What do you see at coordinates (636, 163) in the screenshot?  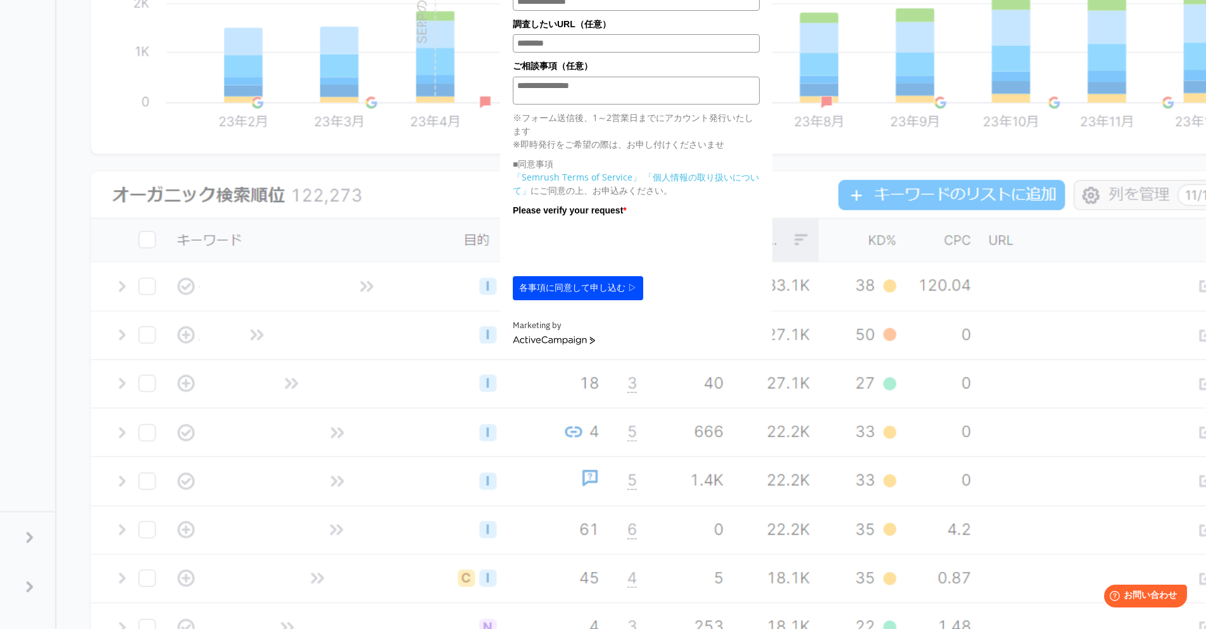 I see `p: ■同意事項` at bounding box center [636, 163].